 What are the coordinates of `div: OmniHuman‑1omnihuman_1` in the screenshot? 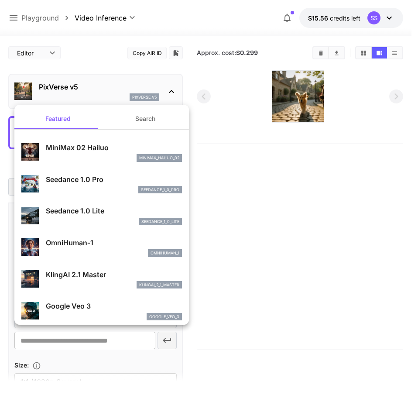 It's located at (102, 247).